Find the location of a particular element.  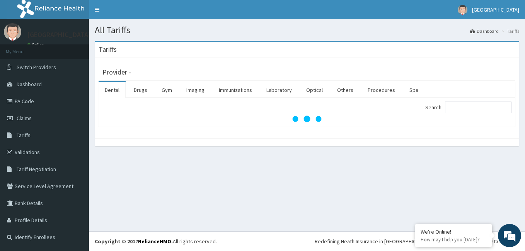

a: Dental is located at coordinates (112, 90).